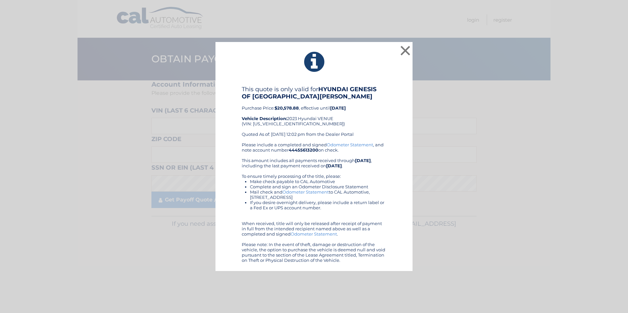  I want to click on b: $20,578.88, so click(287, 108).